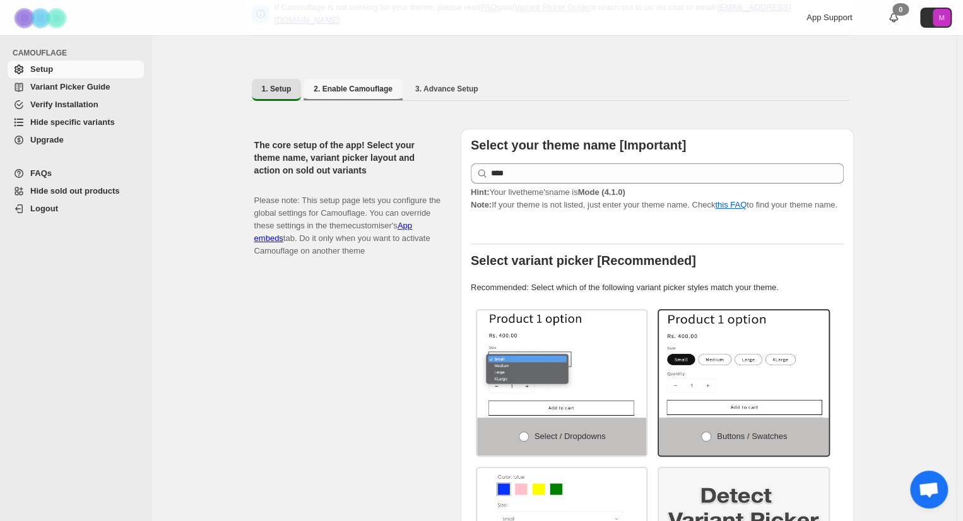 Image resolution: width=963 pixels, height=521 pixels. Describe the element at coordinates (73, 122) in the screenshot. I see `span: Hide specific variants` at that location.